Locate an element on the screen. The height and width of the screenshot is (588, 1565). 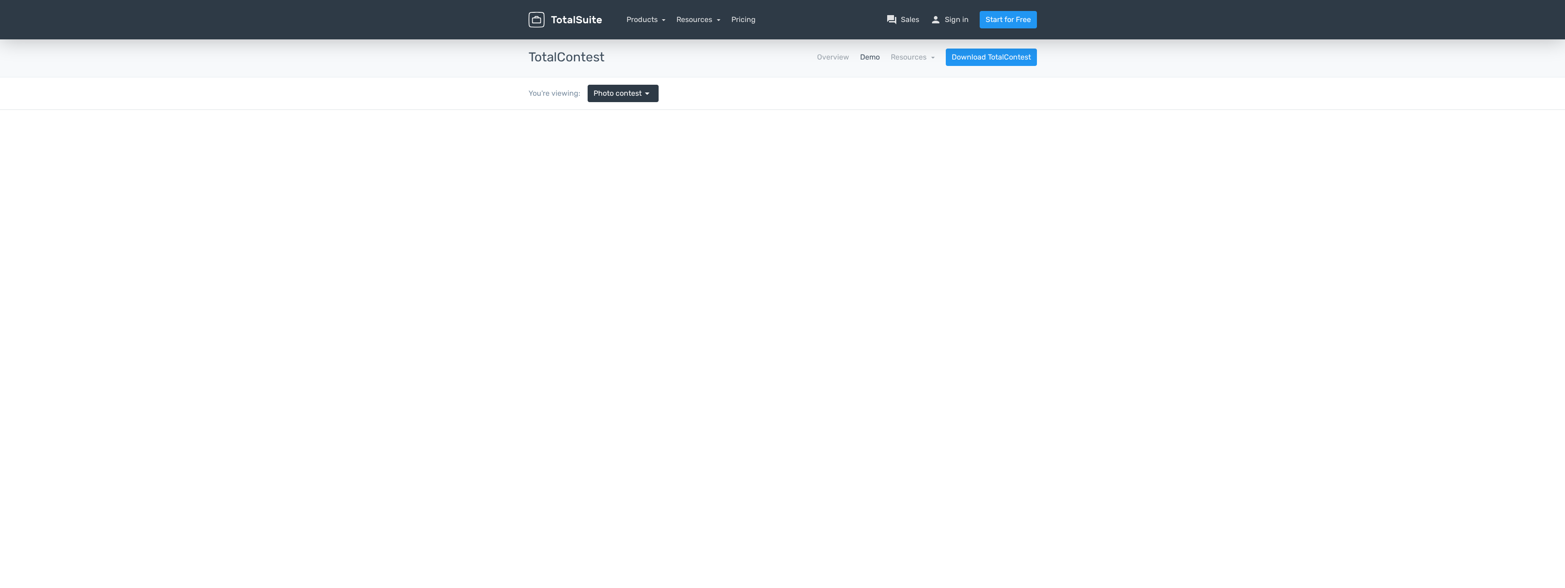
span: person is located at coordinates (936, 20).